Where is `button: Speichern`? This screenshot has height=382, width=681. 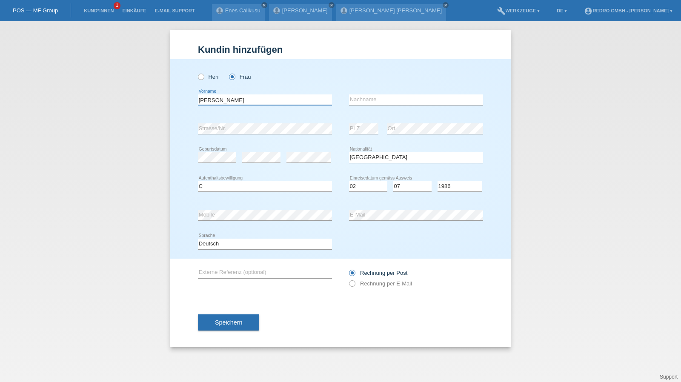
button: Speichern is located at coordinates (228, 322).